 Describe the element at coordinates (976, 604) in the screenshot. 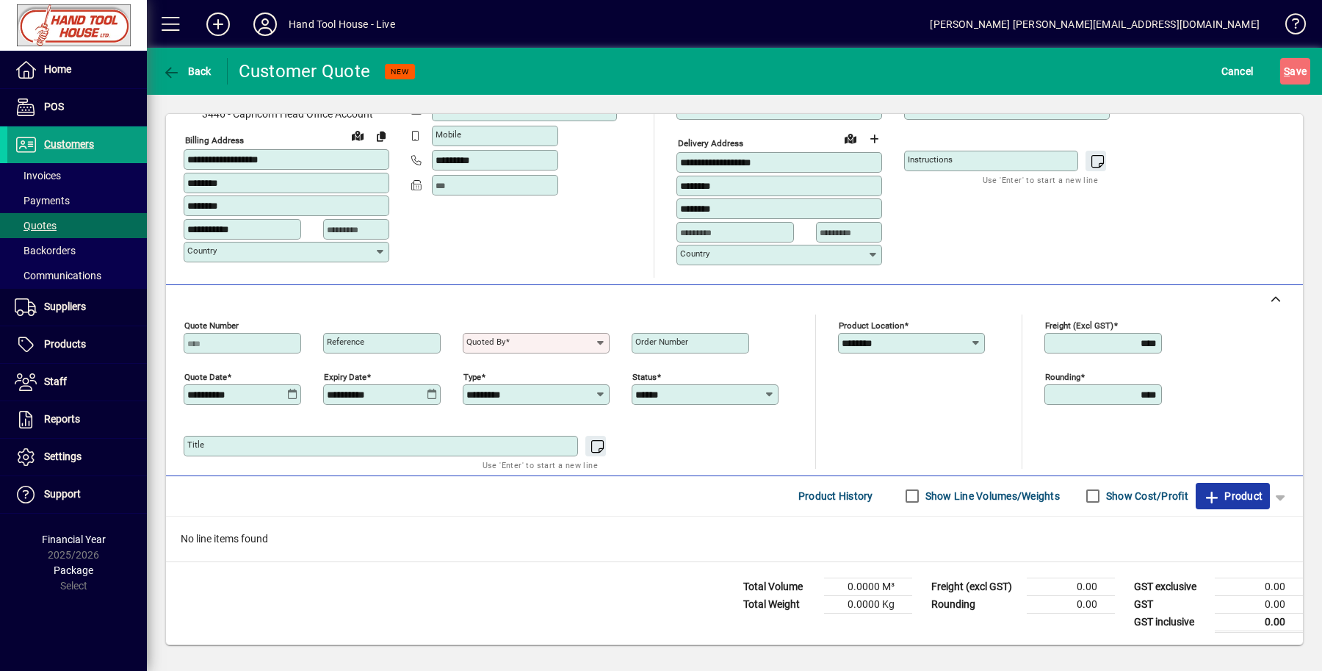

I see `td: Rounding` at that location.